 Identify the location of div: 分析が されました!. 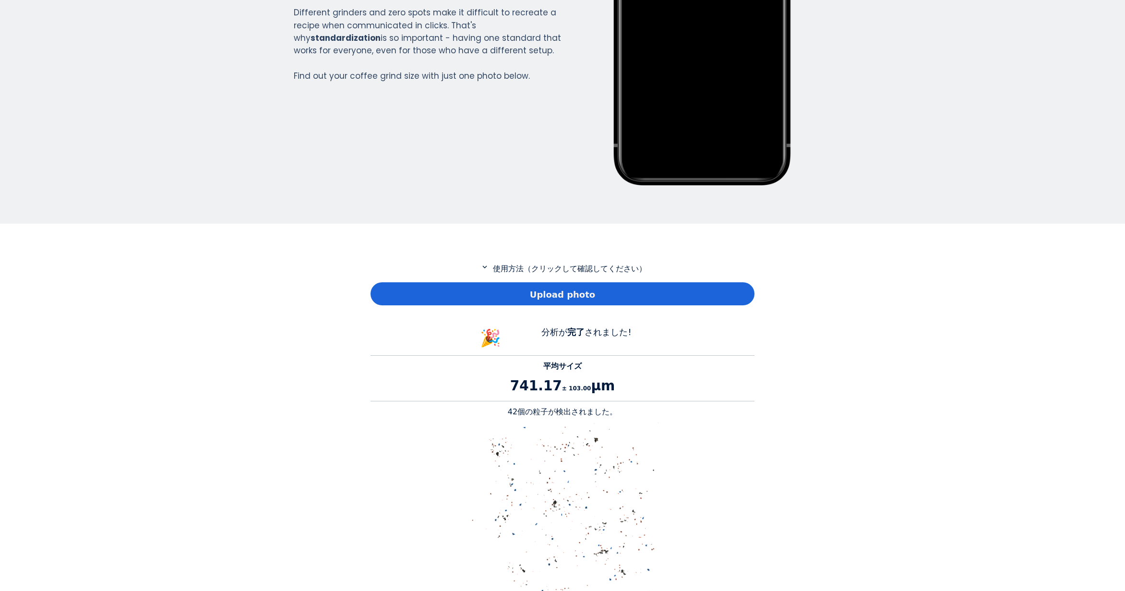
(586, 338).